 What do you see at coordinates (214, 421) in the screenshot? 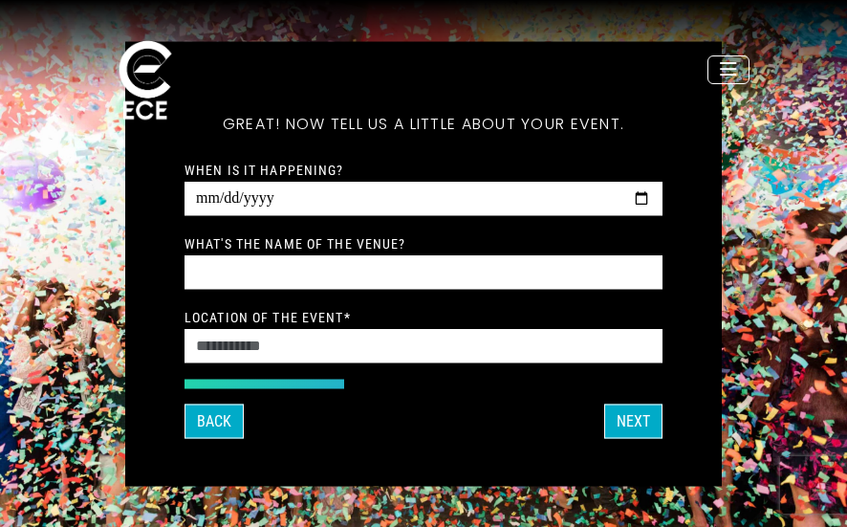
I see `button: Back` at bounding box center [214, 421].